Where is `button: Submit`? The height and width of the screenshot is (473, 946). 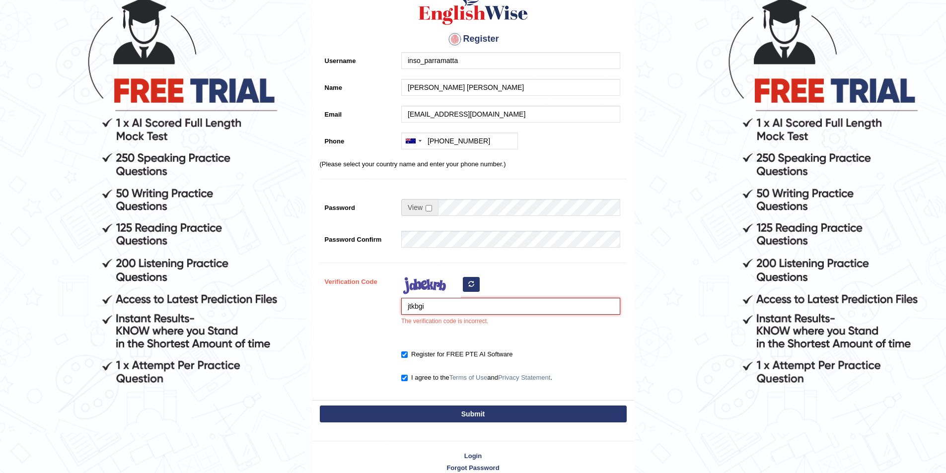 button: Submit is located at coordinates (473, 414).